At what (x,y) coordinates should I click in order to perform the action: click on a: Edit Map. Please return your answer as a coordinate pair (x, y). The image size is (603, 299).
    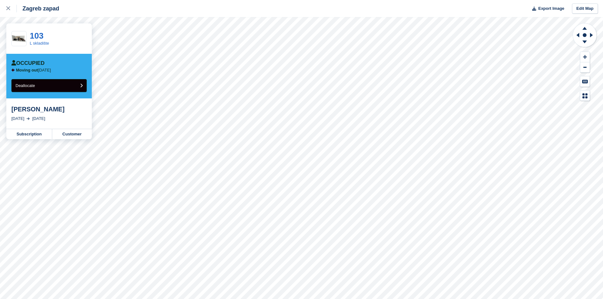
    Looking at the image, I should click on (585, 9).